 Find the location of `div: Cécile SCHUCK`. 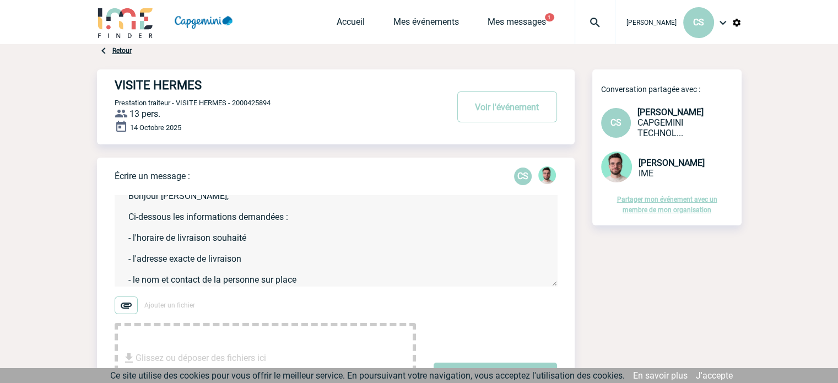

div: Cécile SCHUCK is located at coordinates (523, 176).